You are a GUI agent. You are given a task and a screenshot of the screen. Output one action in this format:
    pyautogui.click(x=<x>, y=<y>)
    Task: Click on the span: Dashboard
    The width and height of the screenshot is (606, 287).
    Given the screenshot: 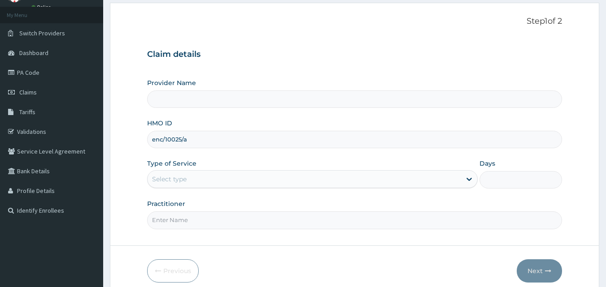 What is the action you would take?
    pyautogui.click(x=34, y=53)
    